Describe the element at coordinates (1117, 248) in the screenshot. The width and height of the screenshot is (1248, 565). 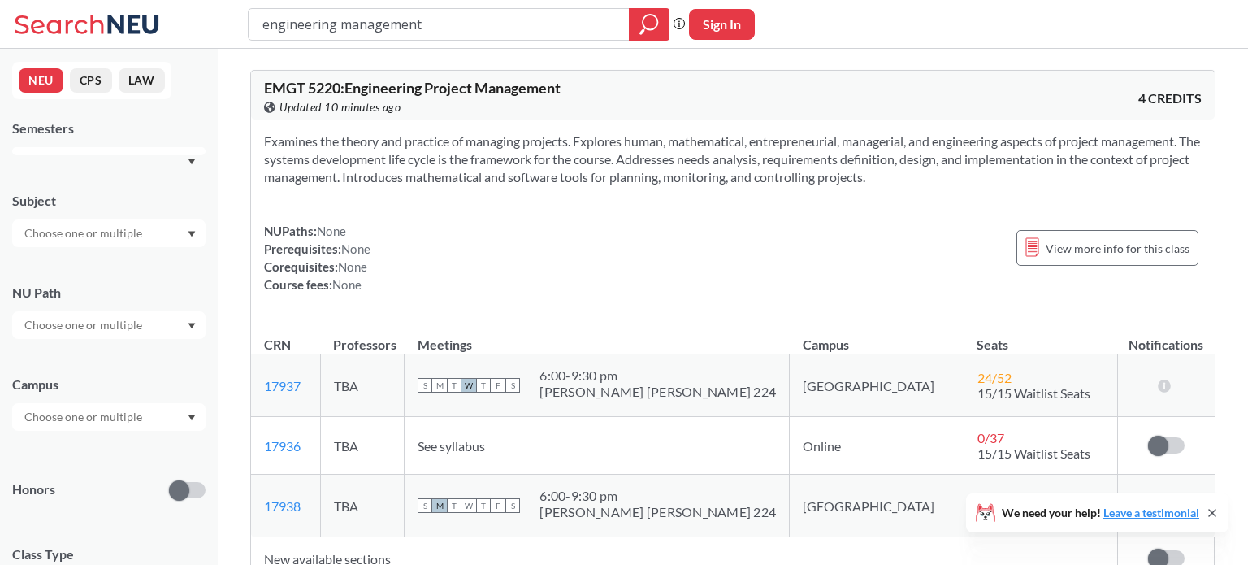
I see `span: View more info for this class` at that location.